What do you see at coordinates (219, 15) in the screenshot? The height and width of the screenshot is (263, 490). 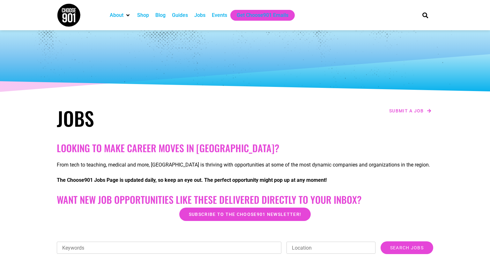 I see `div: Events` at bounding box center [219, 15].